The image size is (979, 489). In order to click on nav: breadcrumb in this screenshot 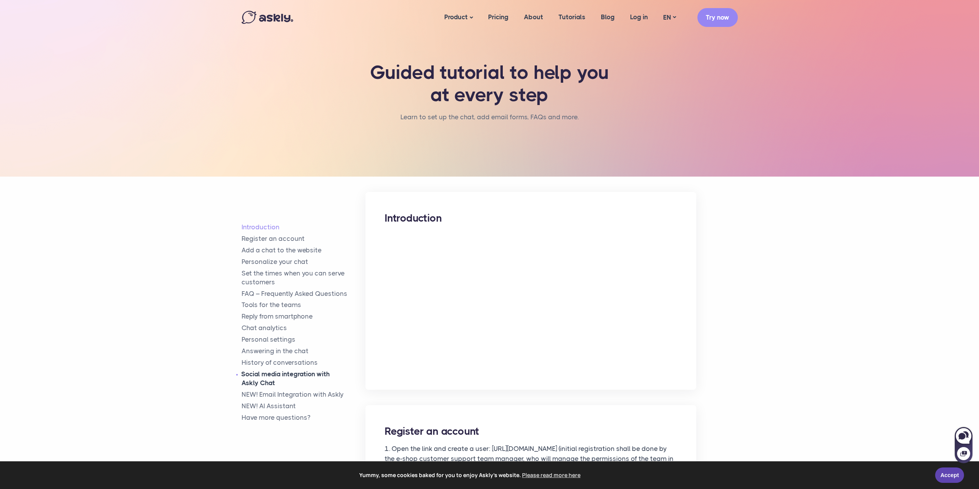, I will do `click(489, 121)`.